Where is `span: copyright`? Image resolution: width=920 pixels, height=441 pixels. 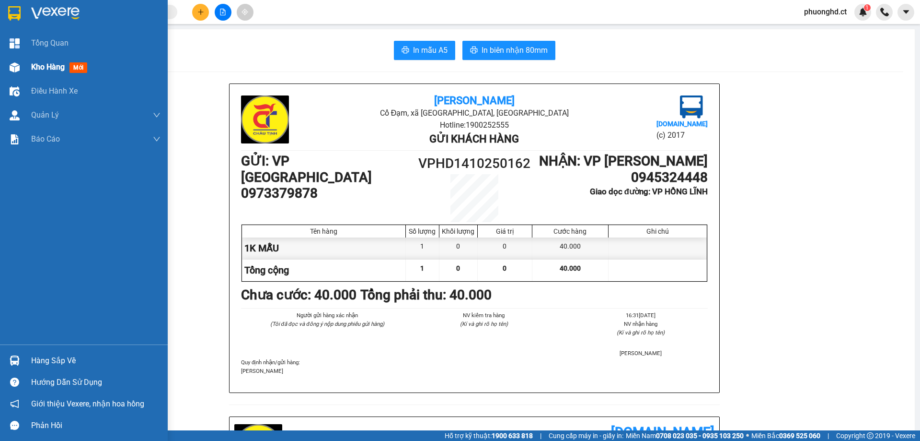 span: copyright is located at coordinates (871, 435).